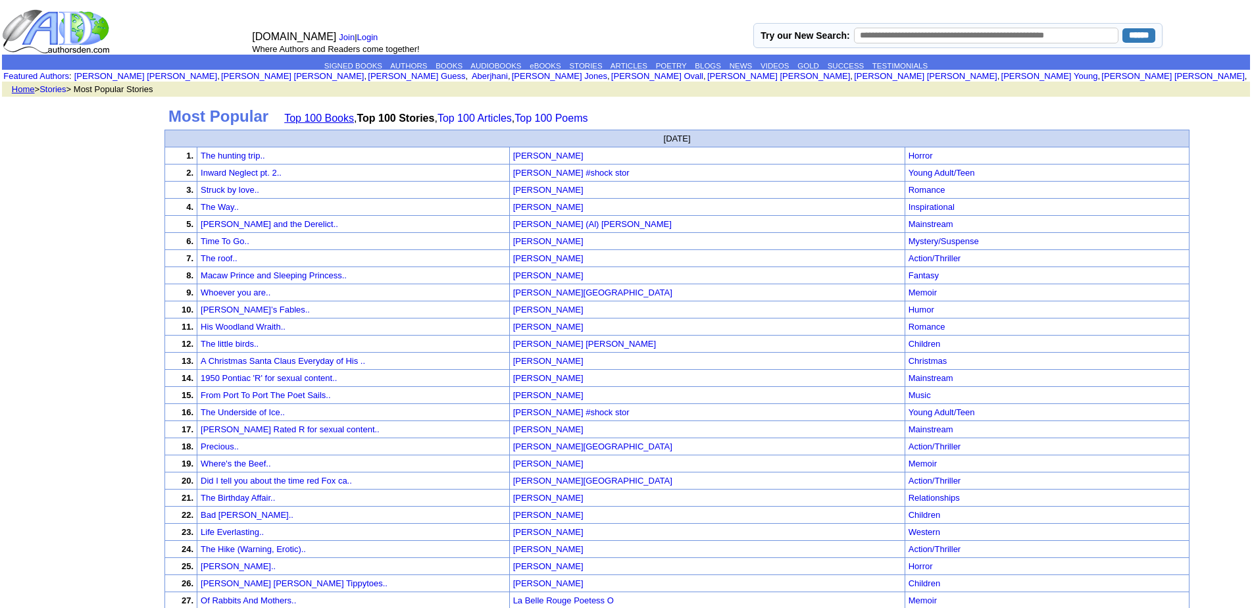 The height and width of the screenshot is (608, 1252). What do you see at coordinates (187, 326) in the screenshot?
I see `font: 11.` at bounding box center [187, 326].